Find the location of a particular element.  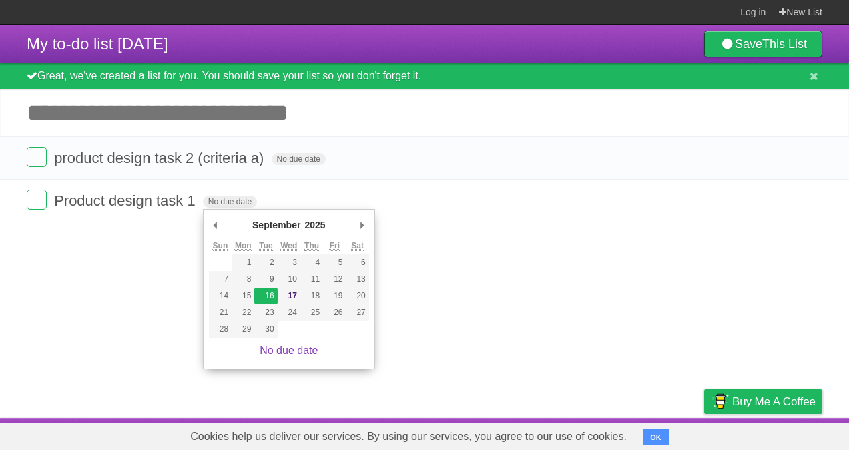

button: 15 is located at coordinates (243, 296).